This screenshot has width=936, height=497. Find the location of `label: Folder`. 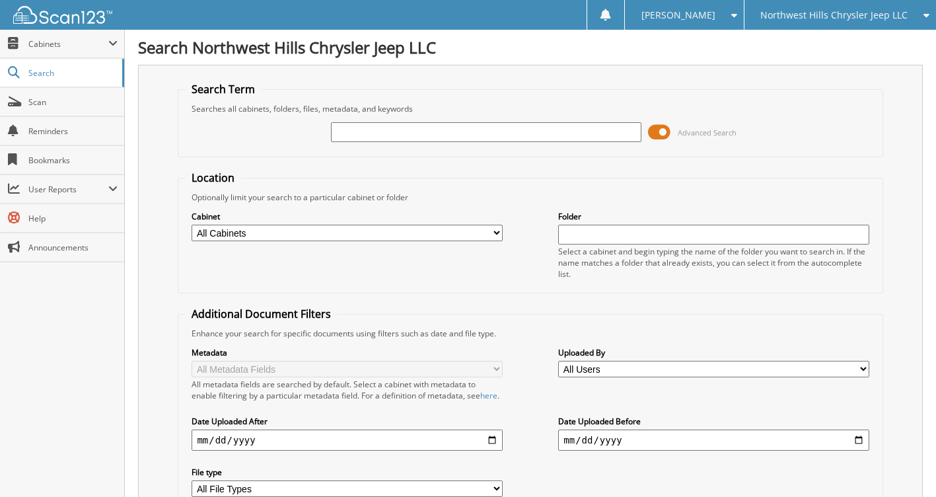

label: Folder is located at coordinates (713, 216).